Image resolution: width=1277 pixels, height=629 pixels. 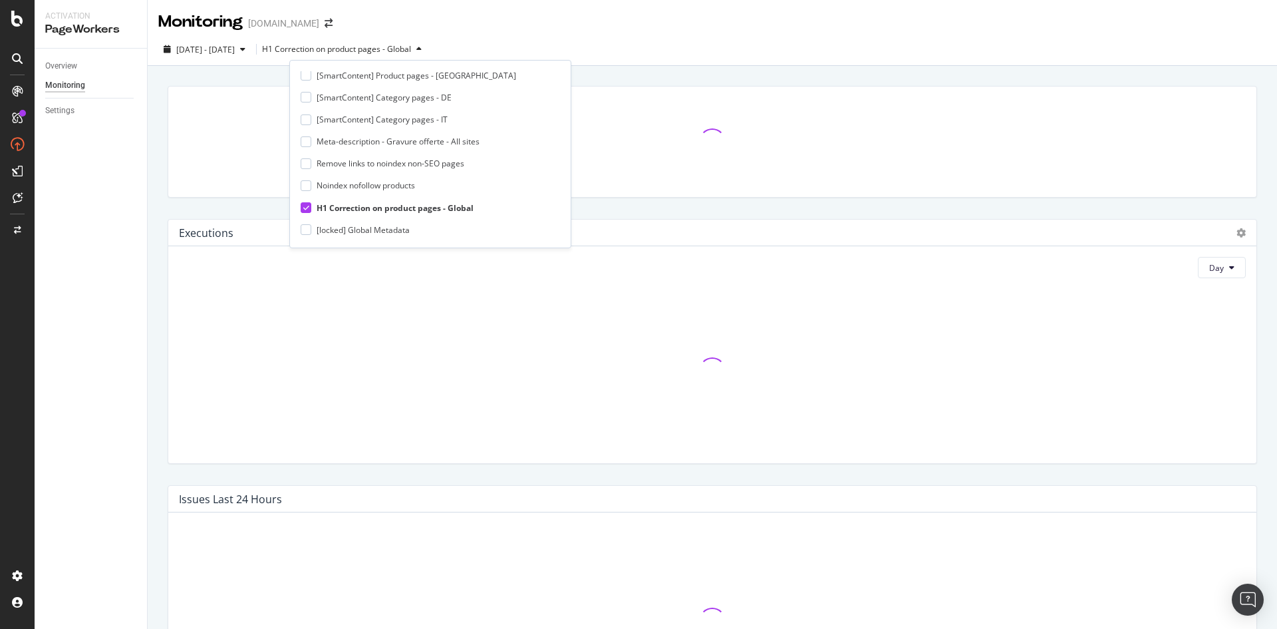 What do you see at coordinates (398, 141) in the screenshot?
I see `div: Meta-description - Gravure offerte - All sites` at bounding box center [398, 141].